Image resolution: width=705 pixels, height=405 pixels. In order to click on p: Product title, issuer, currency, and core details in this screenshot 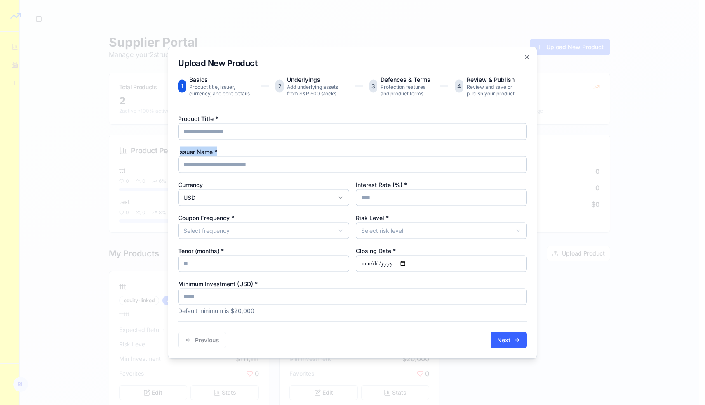, I will do `click(222, 90)`.